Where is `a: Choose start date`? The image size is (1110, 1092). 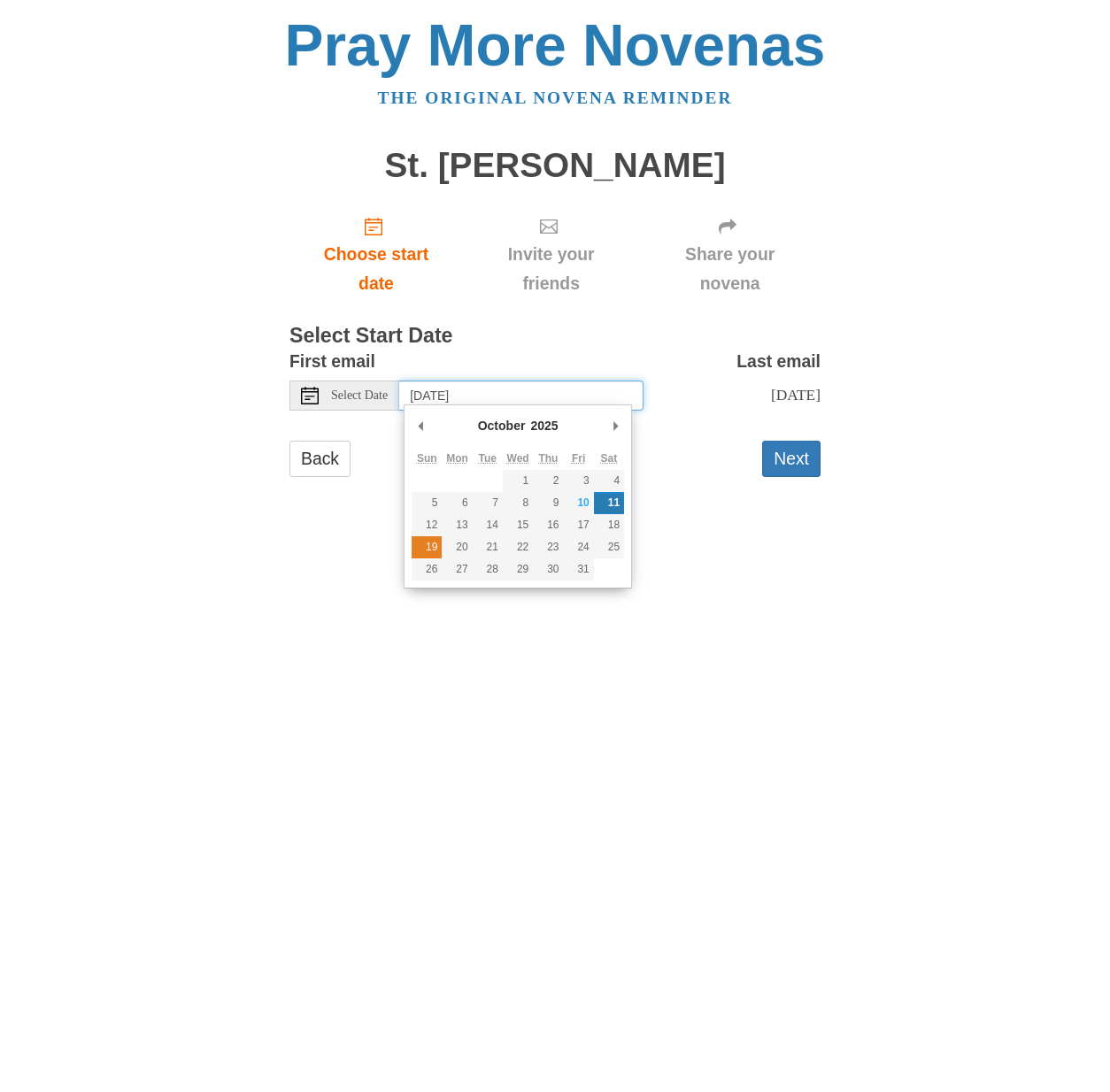 a: Choose start date is located at coordinates (376, 254).